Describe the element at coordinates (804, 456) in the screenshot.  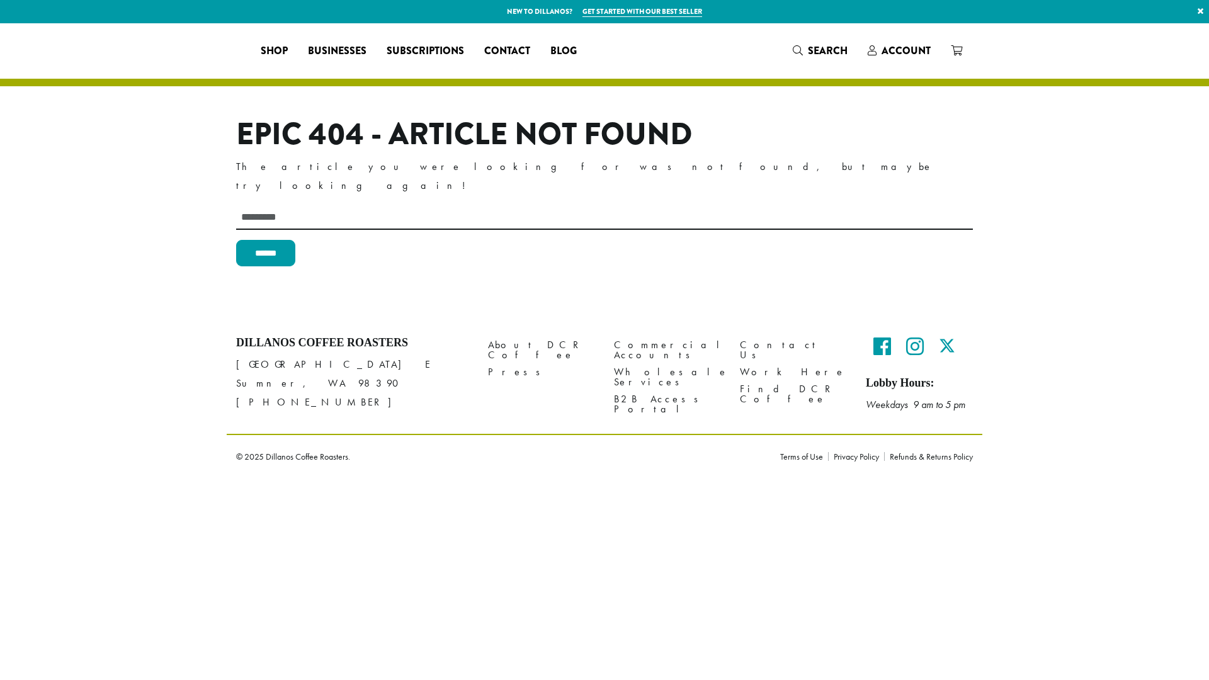
I see `a: Terms of Use` at that location.